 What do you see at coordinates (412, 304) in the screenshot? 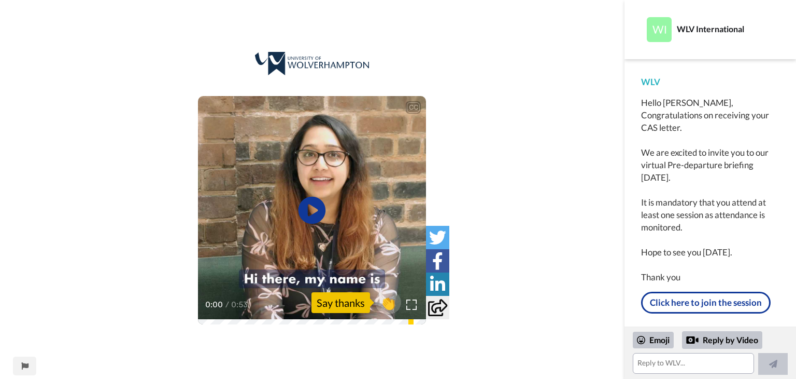
I see `img: Full screen` at bounding box center [412, 304].